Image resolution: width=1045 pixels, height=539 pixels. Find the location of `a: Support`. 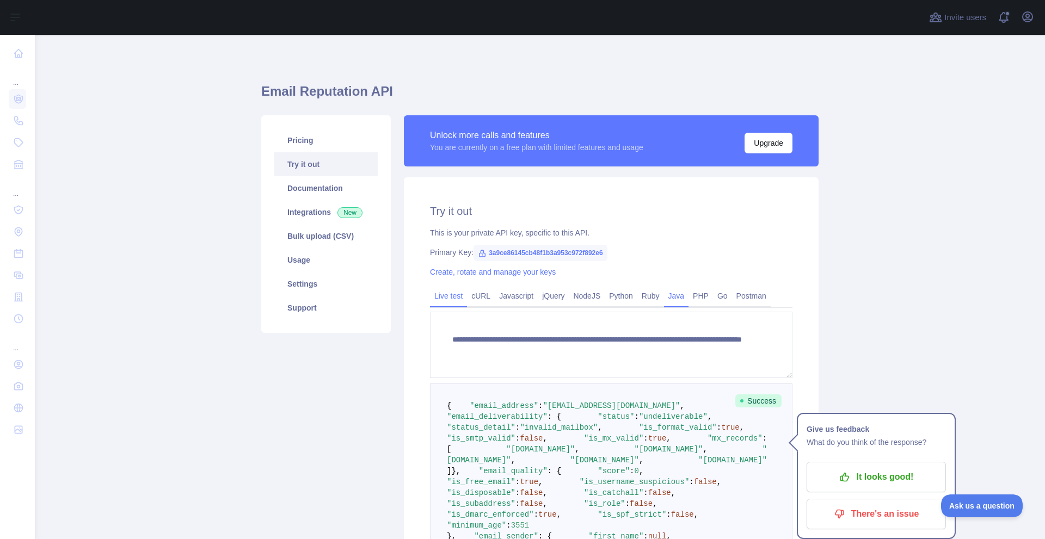

a: Support is located at coordinates (326, 308).